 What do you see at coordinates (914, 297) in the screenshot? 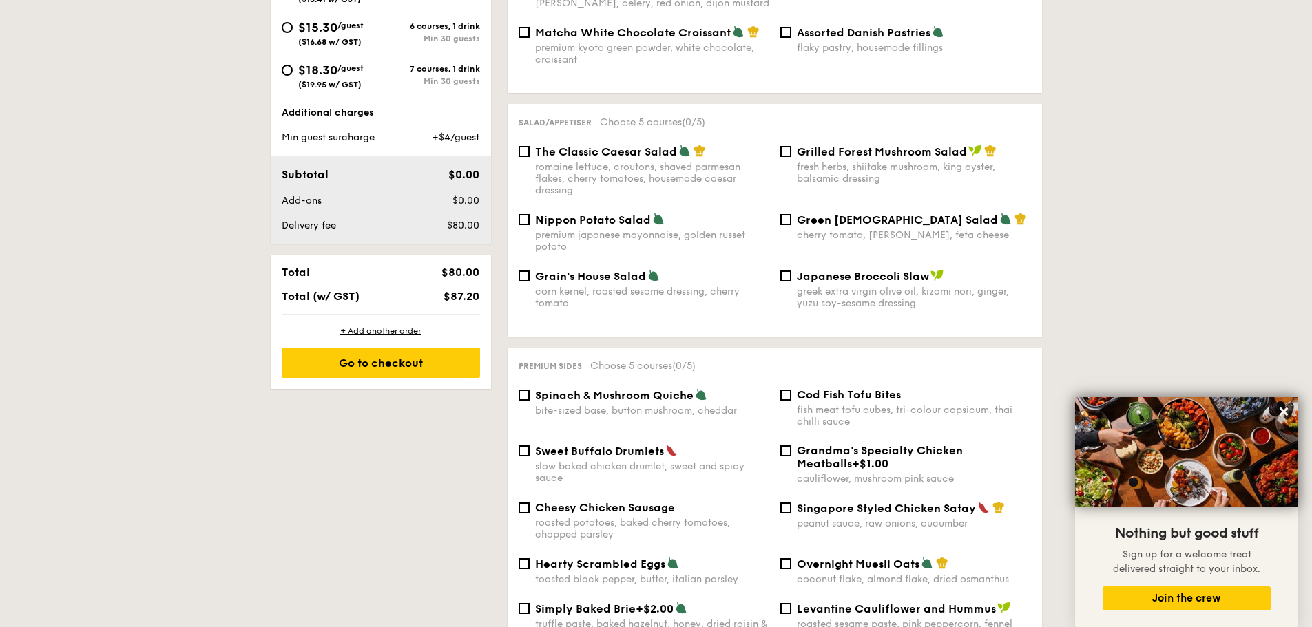
I see `div: greek extra virgin olive oil, kizami nori, ginger, yuzu soy-sesame dressing` at bounding box center [914, 297].